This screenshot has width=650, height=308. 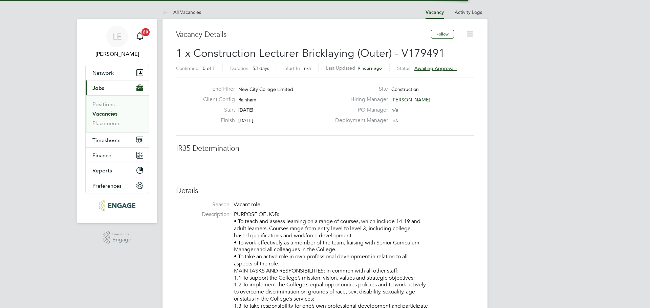 What do you see at coordinates (117, 88) in the screenshot?
I see `button: Jobs` at bounding box center [117, 88].